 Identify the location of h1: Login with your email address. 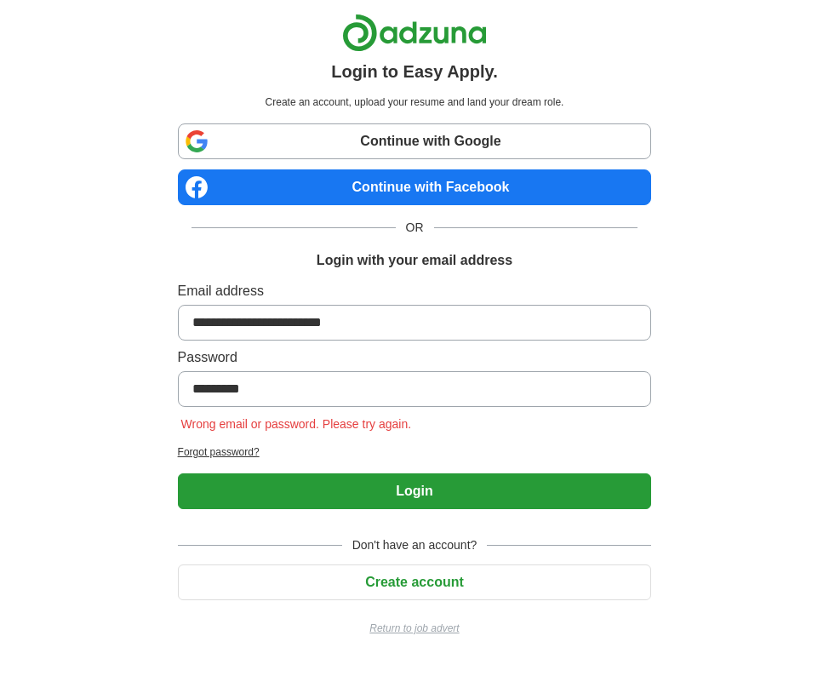
(415, 261).